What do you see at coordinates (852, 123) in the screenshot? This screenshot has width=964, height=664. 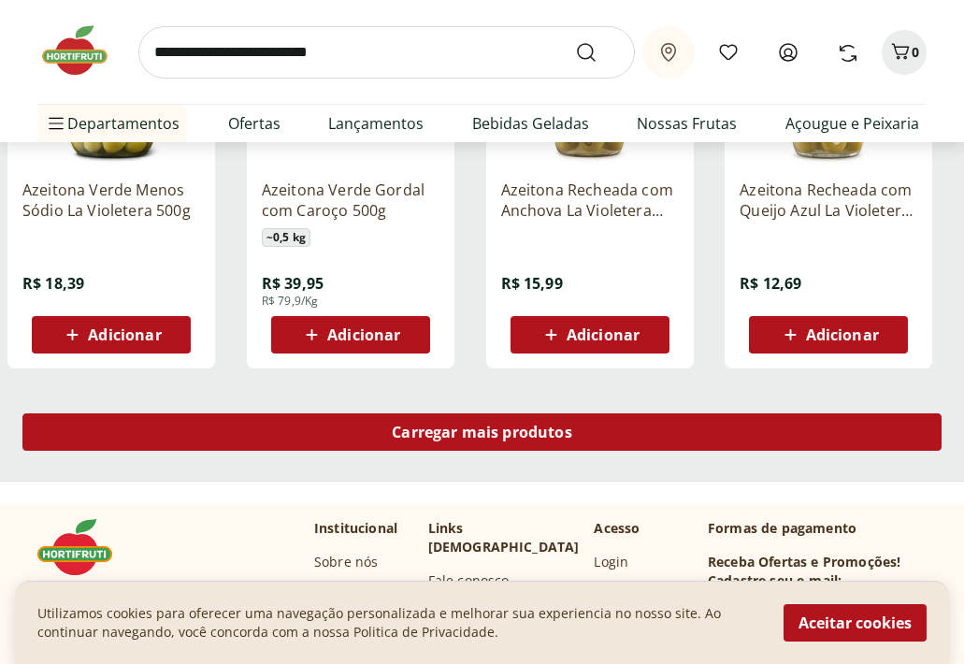 I see `a: Açougue e Peixaria` at bounding box center [852, 123].